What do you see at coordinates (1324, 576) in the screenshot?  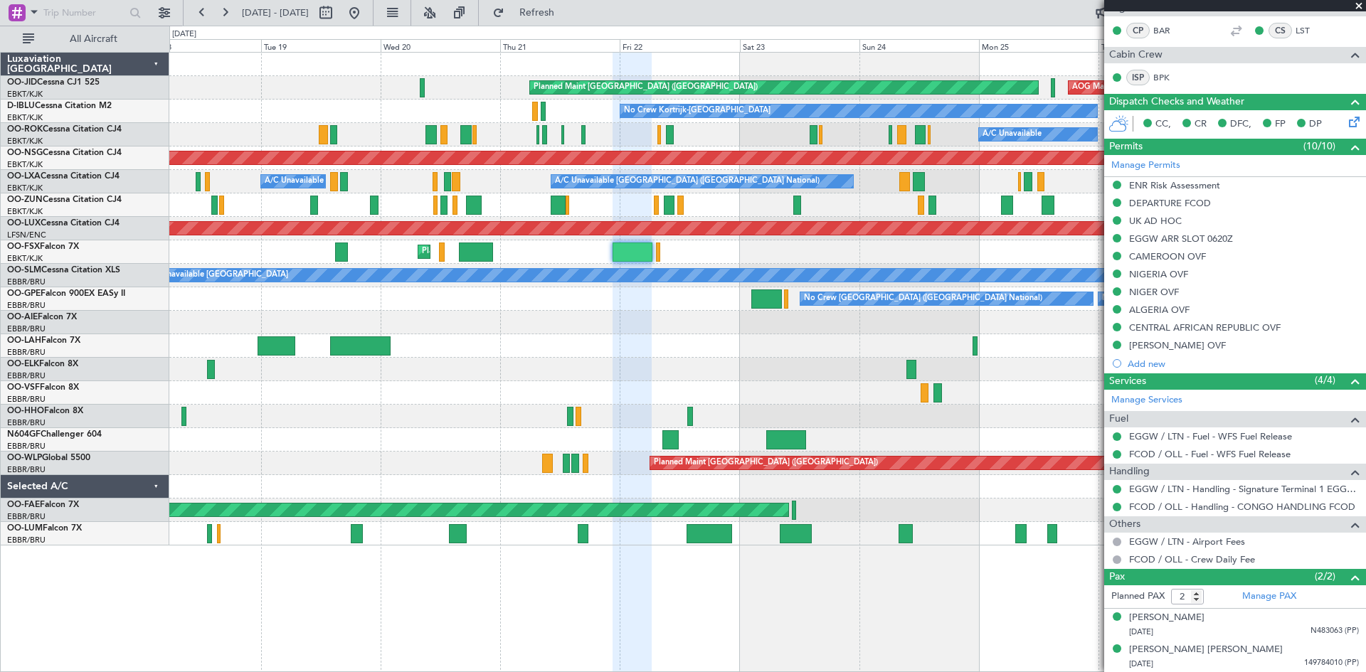 I see `span: (2/2)` at bounding box center [1324, 576].